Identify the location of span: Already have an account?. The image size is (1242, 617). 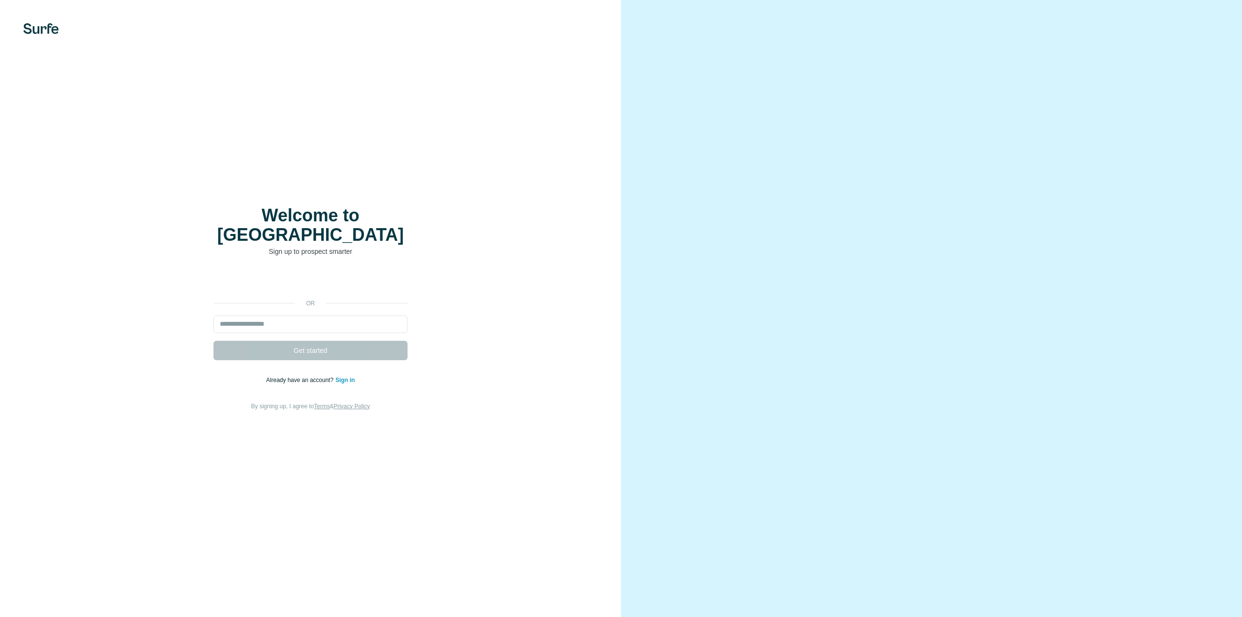
(301, 380).